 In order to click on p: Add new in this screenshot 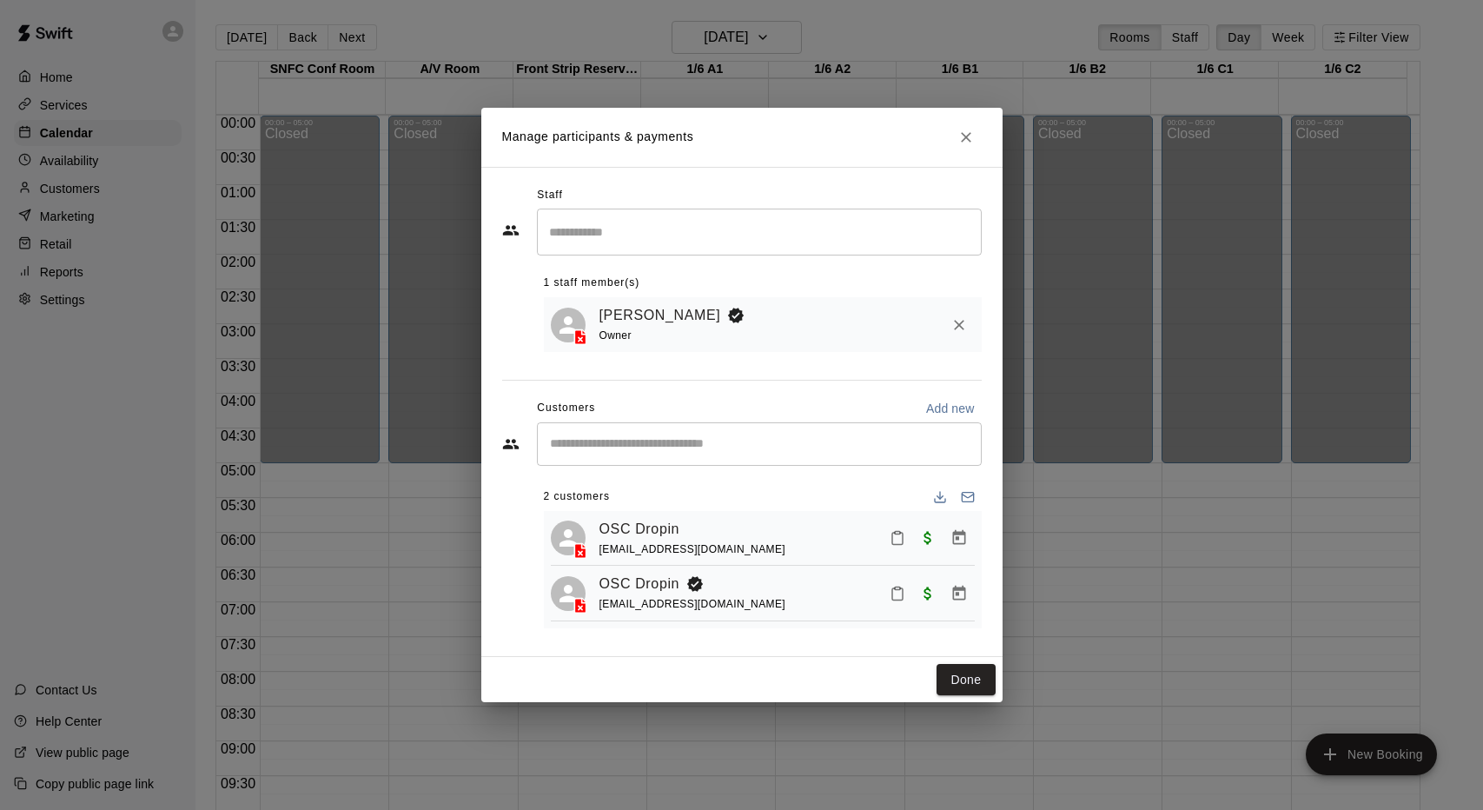, I will do `click(950, 408)`.